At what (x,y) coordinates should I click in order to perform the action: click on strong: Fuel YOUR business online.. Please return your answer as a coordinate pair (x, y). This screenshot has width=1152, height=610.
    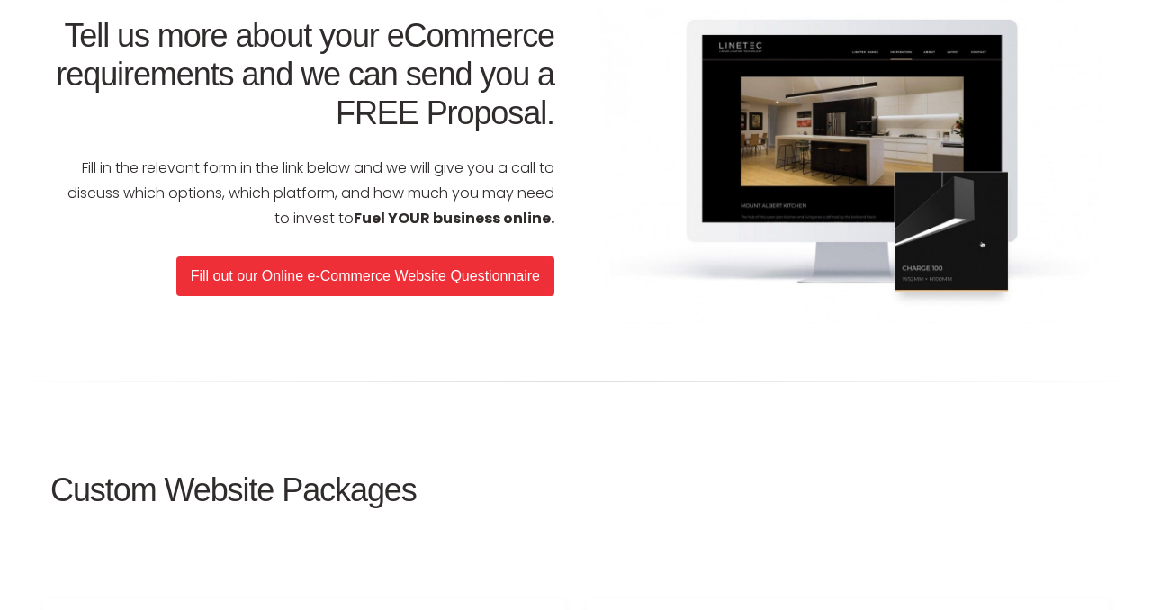
    Looking at the image, I should click on (454, 218).